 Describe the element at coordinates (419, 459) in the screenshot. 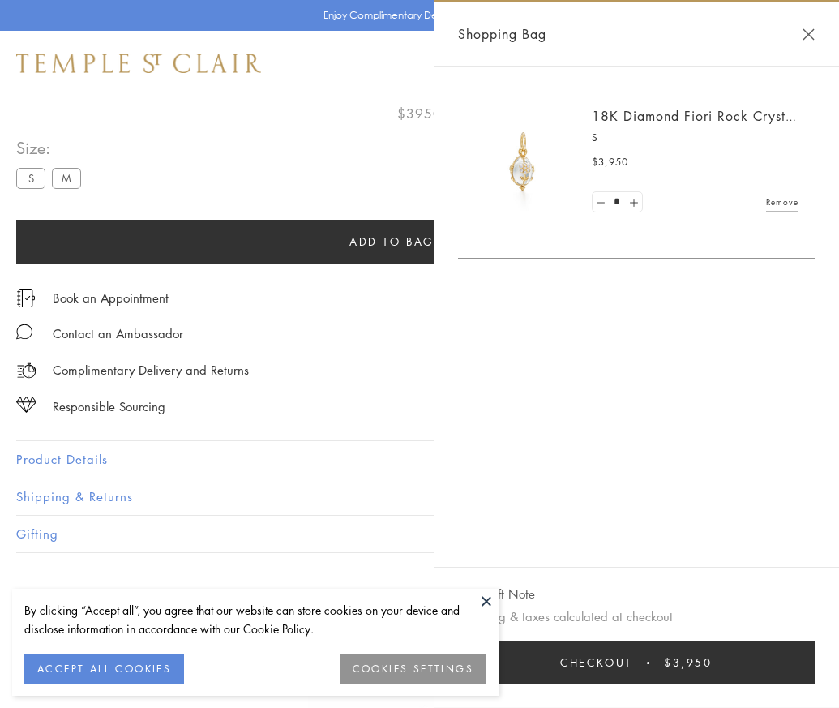

I see `button: Product Details` at that location.